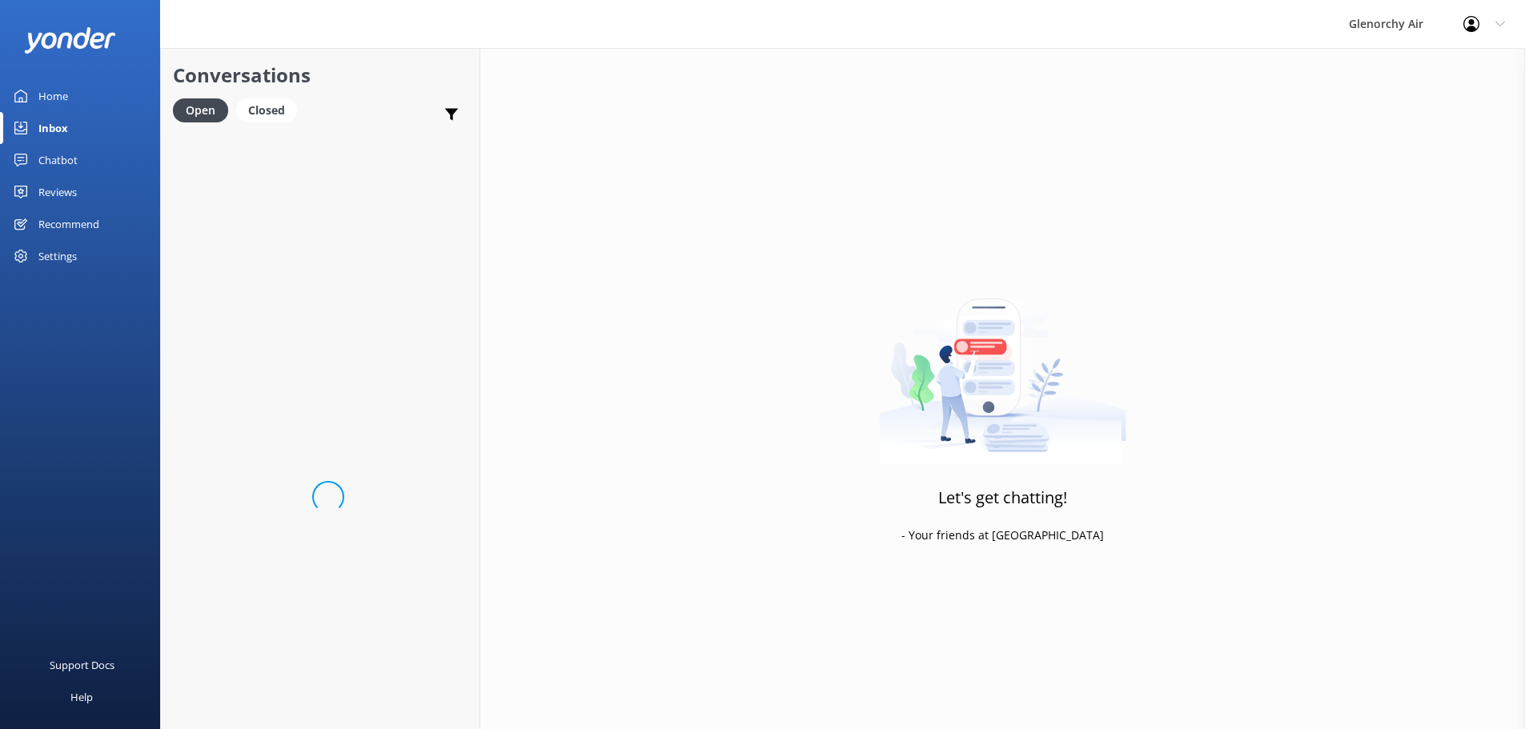  Describe the element at coordinates (82, 665) in the screenshot. I see `div: Support Docs` at that location.